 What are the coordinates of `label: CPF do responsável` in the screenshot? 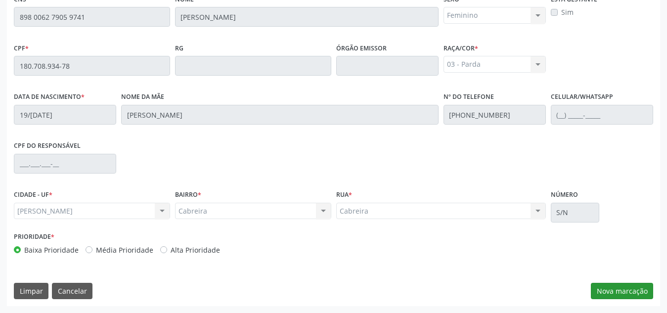 It's located at (47, 146).